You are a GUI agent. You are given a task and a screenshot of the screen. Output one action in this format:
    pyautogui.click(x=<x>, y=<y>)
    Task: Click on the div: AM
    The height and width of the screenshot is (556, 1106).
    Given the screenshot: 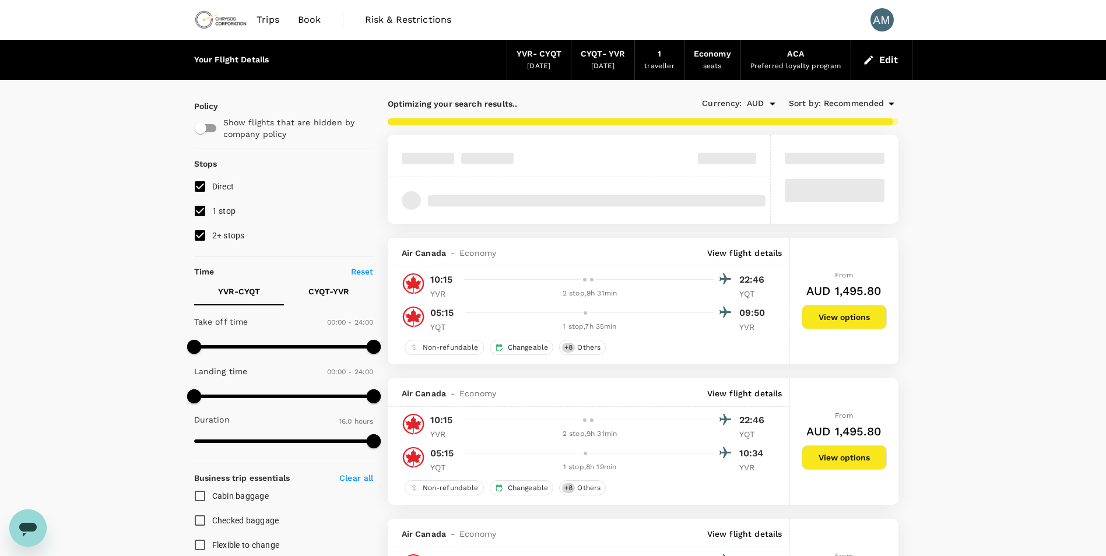 What is the action you would take?
    pyautogui.click(x=882, y=20)
    